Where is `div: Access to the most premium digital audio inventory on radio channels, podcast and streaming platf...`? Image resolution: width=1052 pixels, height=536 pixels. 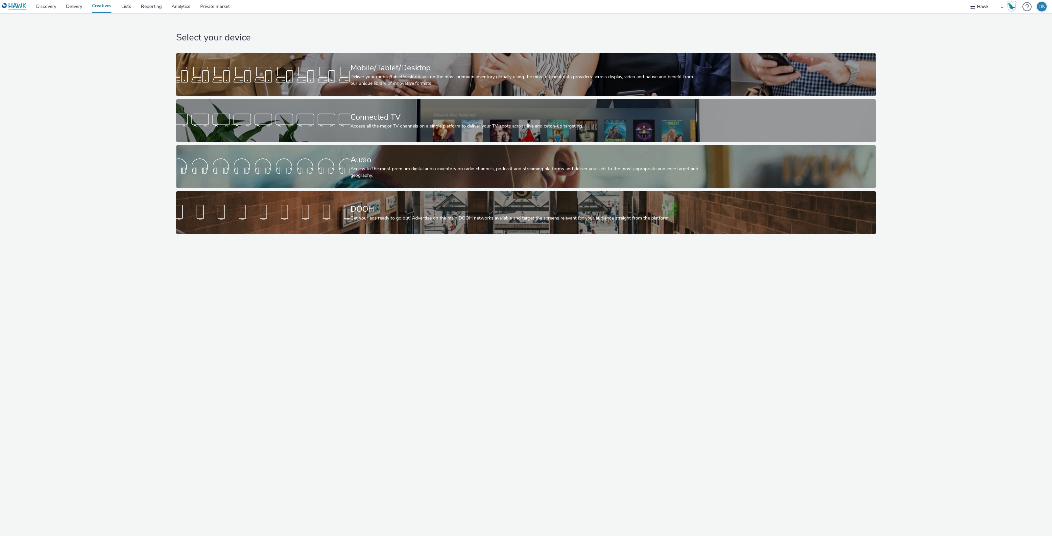
div: Access to the most premium digital audio inventory on radio channels, podcast and streaming platf... is located at coordinates (525, 172).